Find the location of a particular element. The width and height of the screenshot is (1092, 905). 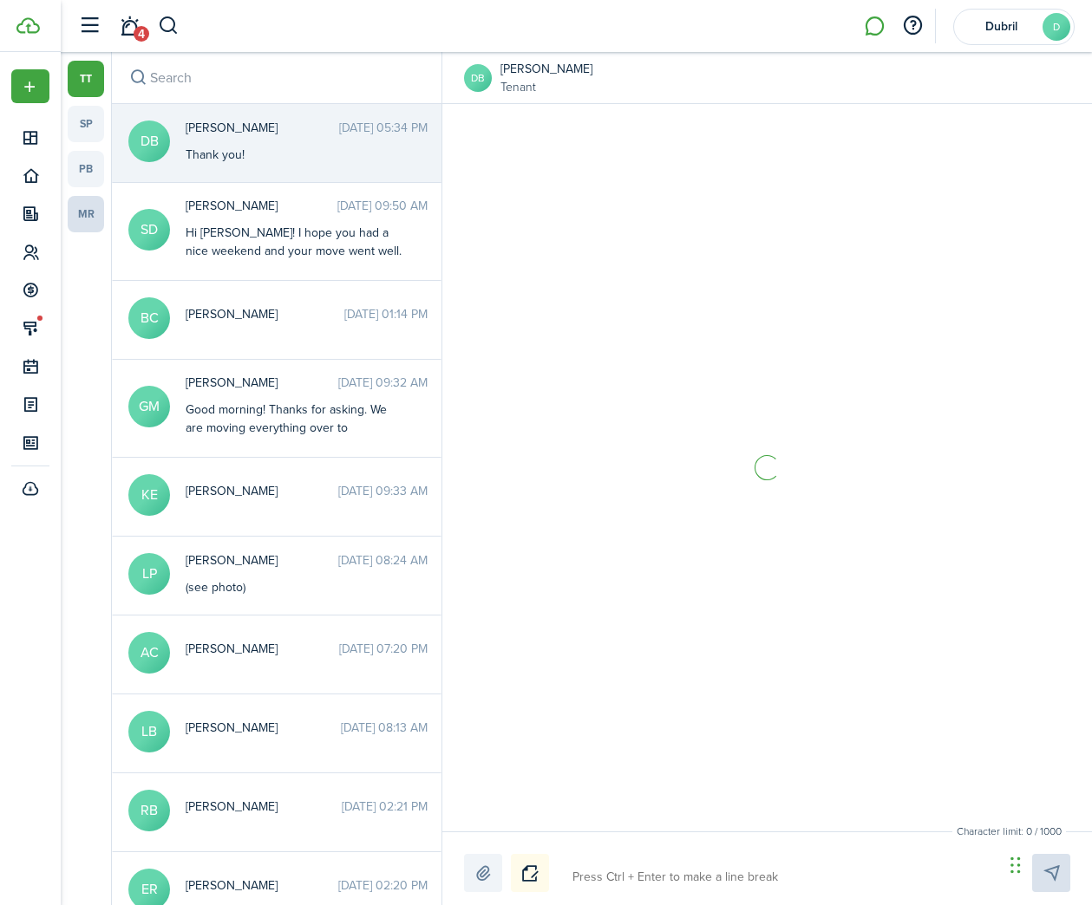

div: Drag is located at coordinates (1015, 865).